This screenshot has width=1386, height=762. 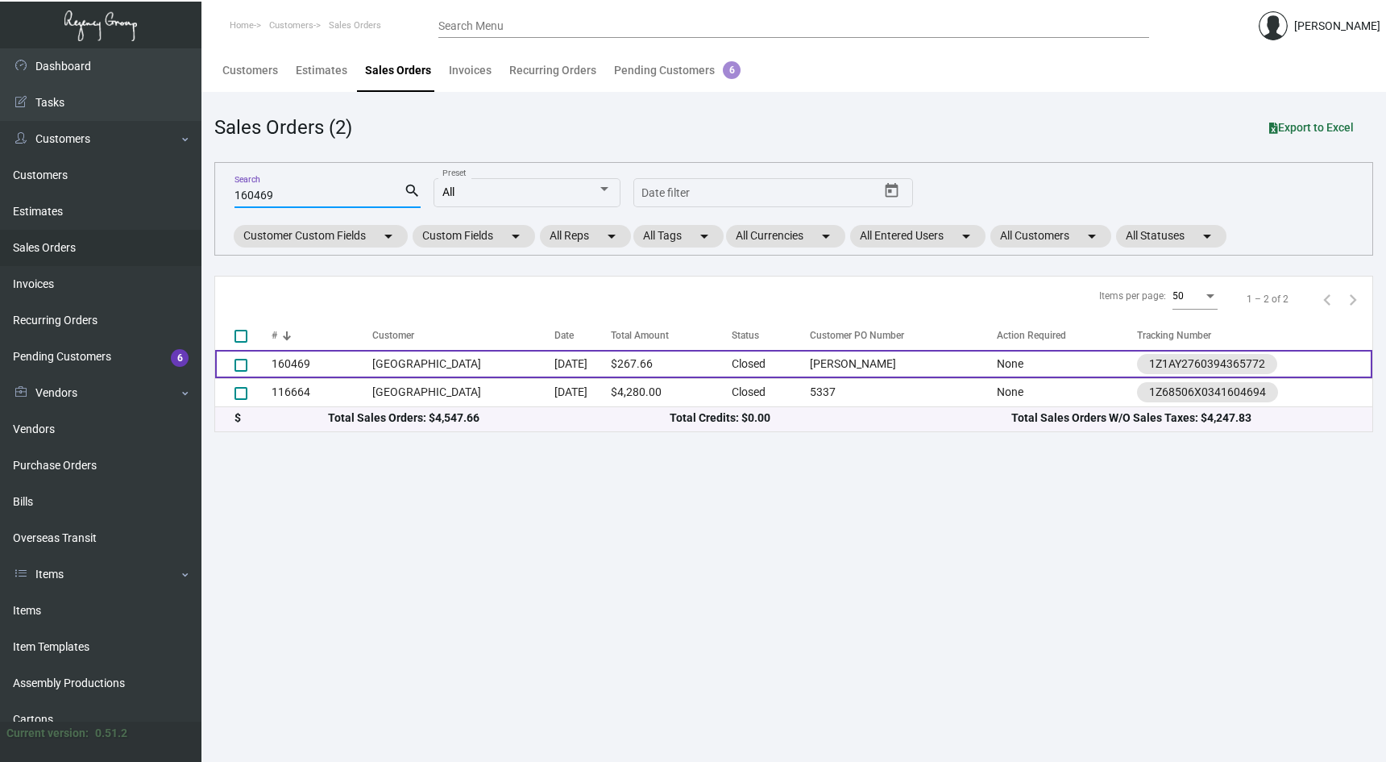 I want to click on td: 160469, so click(x=322, y=363).